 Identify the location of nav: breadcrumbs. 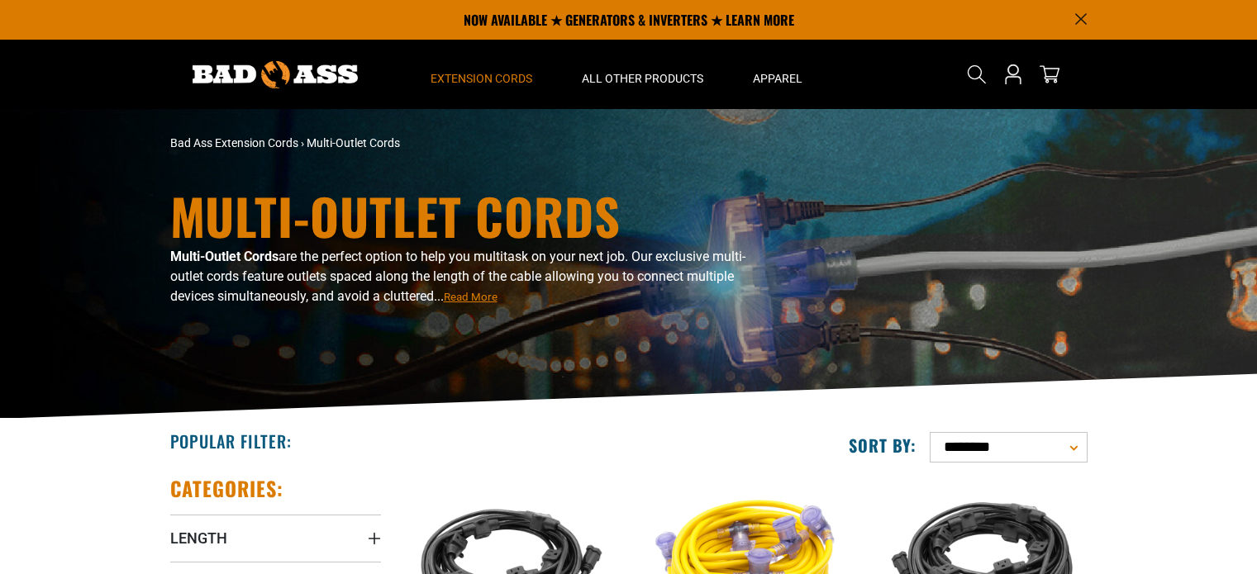
(472, 143).